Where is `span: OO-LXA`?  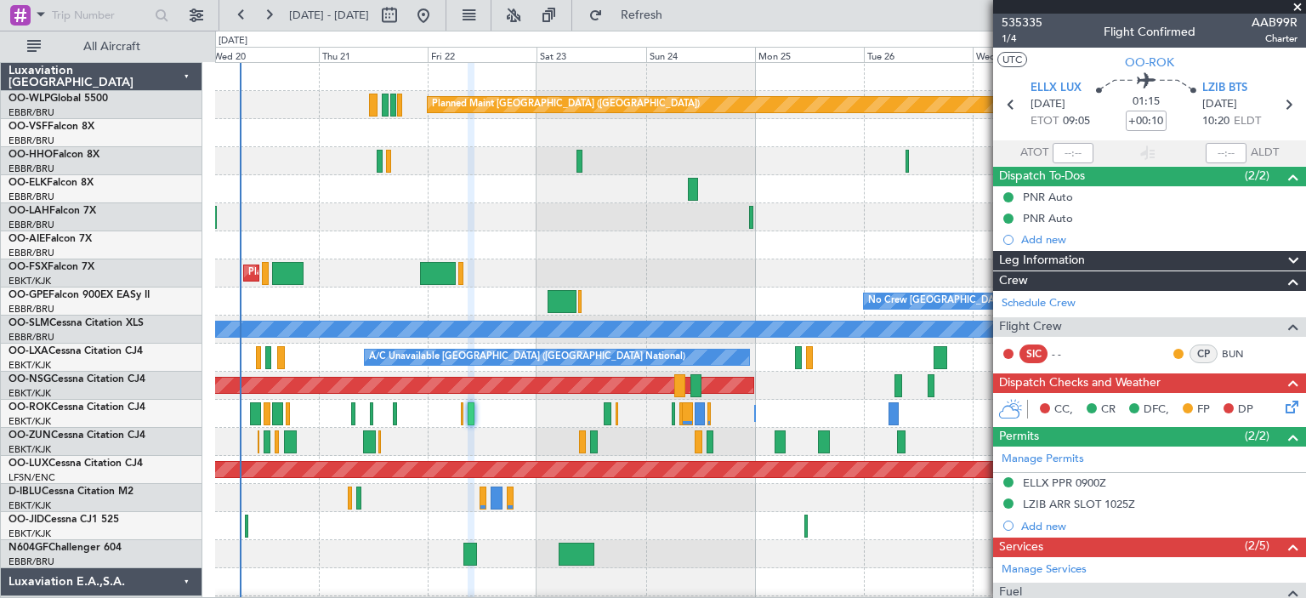 span: OO-LXA is located at coordinates (28, 351).